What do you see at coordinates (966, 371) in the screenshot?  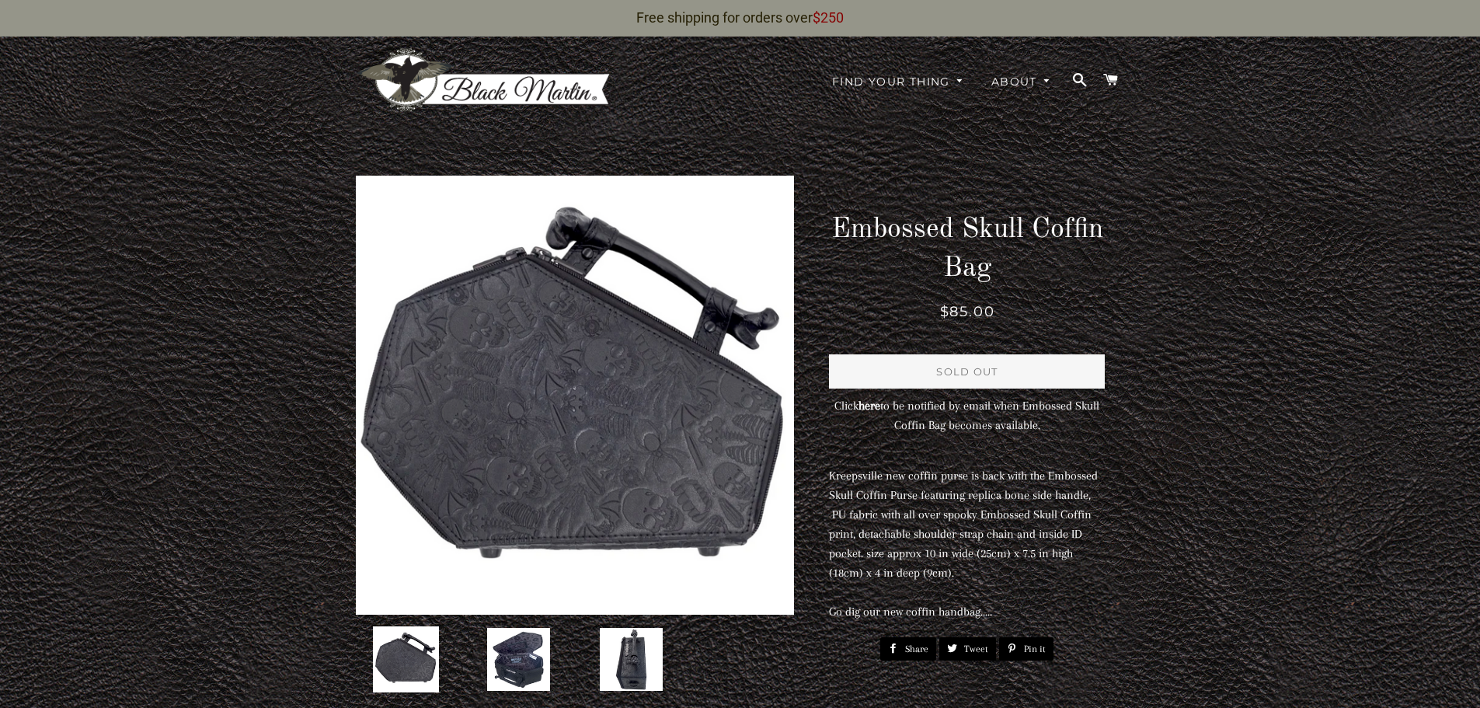 I see `span: Sold Out` at bounding box center [966, 371].